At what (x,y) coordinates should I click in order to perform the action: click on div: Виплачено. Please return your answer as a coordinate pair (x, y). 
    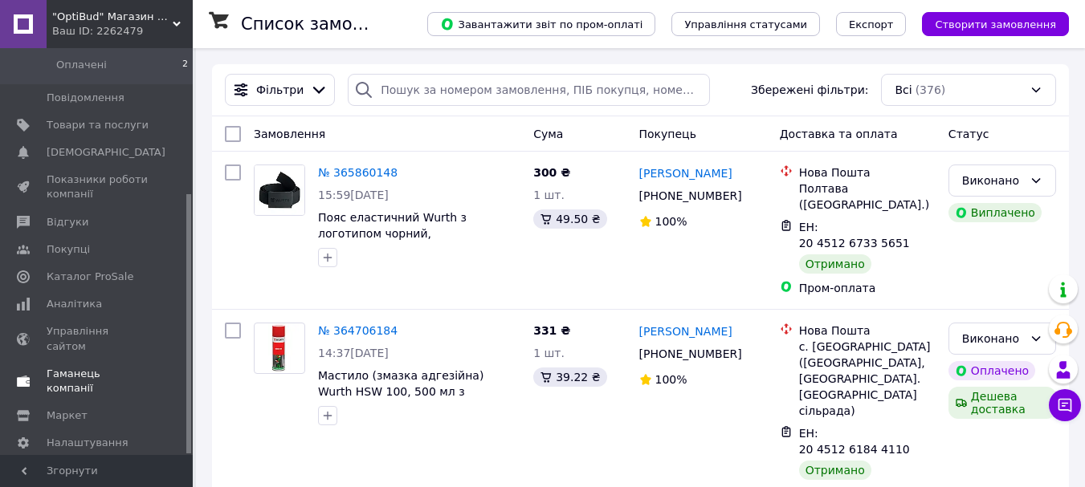
    Looking at the image, I should click on (995, 213).